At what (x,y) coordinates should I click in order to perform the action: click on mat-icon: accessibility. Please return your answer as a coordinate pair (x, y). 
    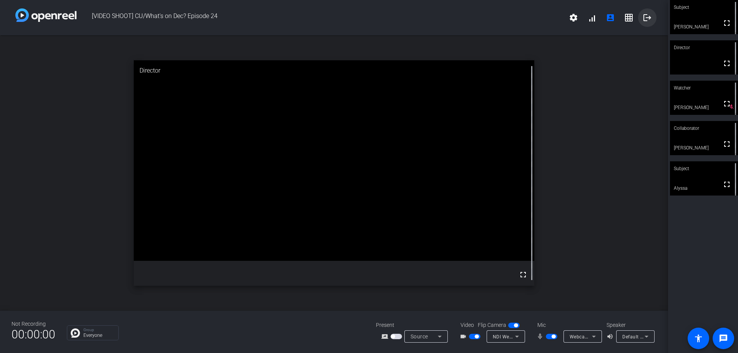
    Looking at the image, I should click on (698, 338).